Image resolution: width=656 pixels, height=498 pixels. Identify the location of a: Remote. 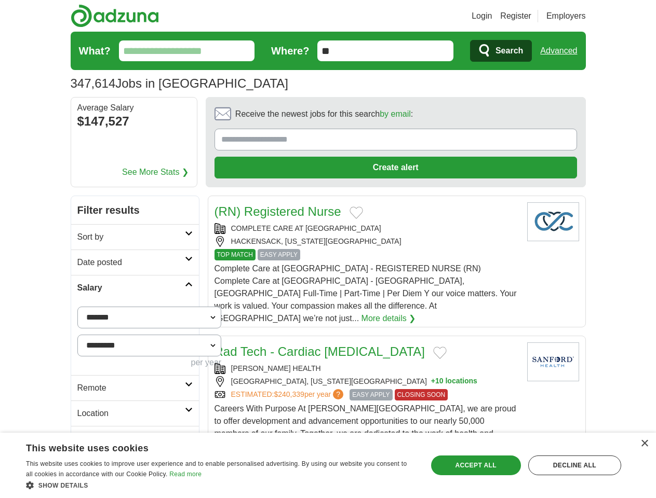
(135, 388).